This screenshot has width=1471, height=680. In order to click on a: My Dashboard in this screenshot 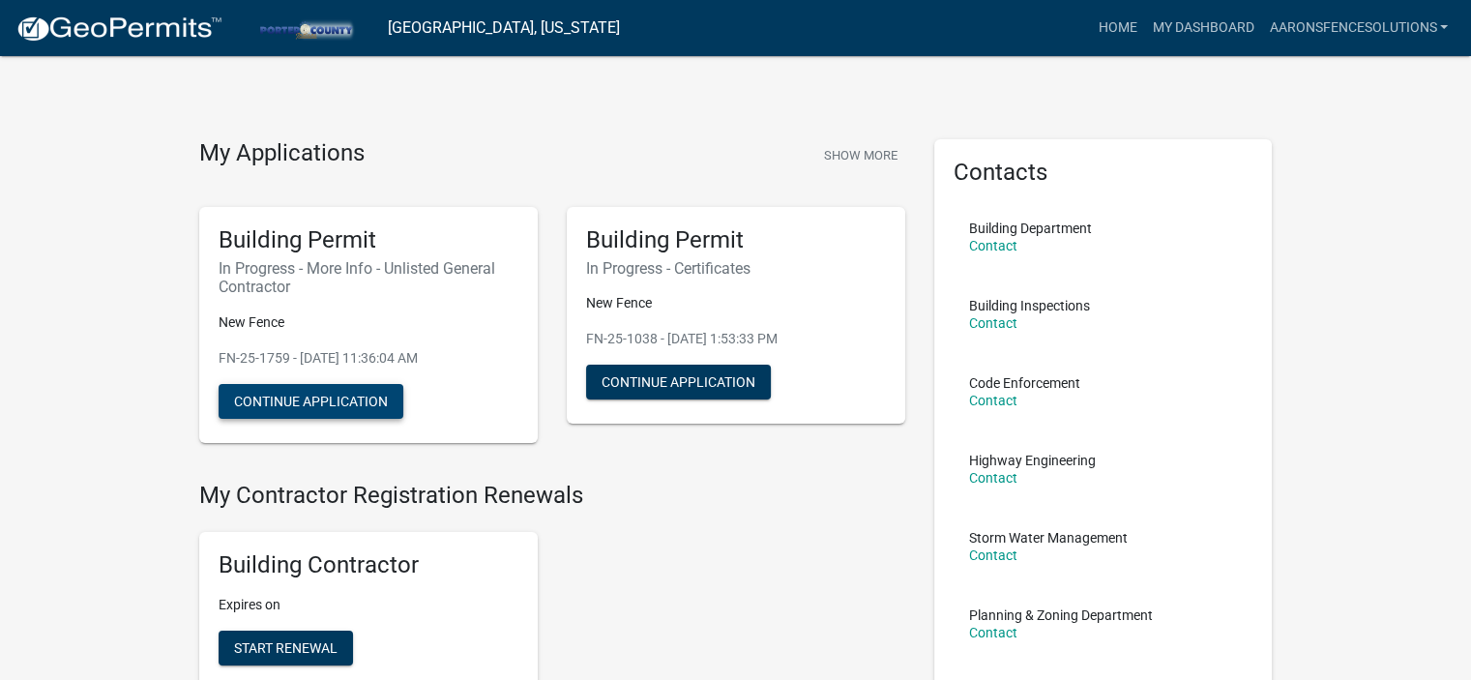, I will do `click(1202, 28)`.